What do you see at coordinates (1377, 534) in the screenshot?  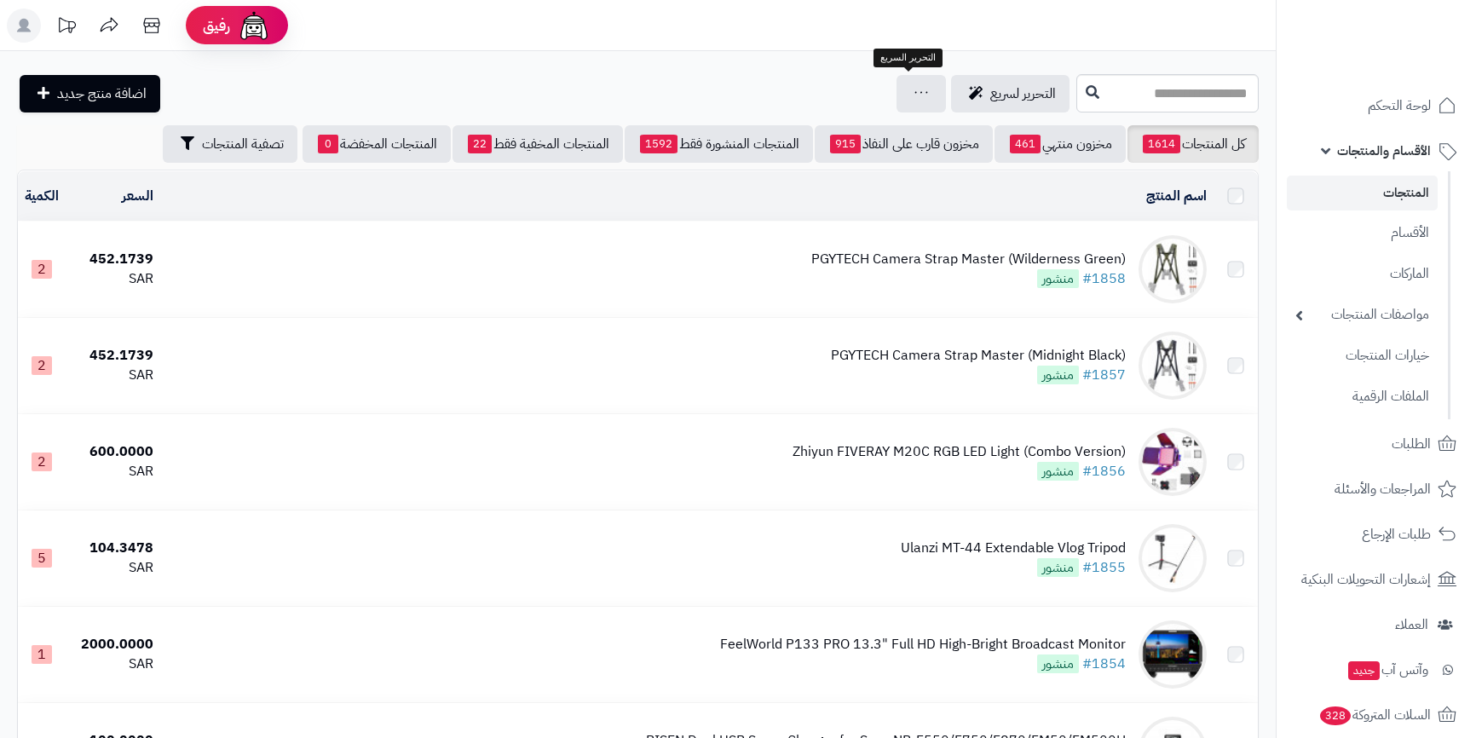 I see `a: طلبات الإرجاع` at bounding box center [1377, 534].